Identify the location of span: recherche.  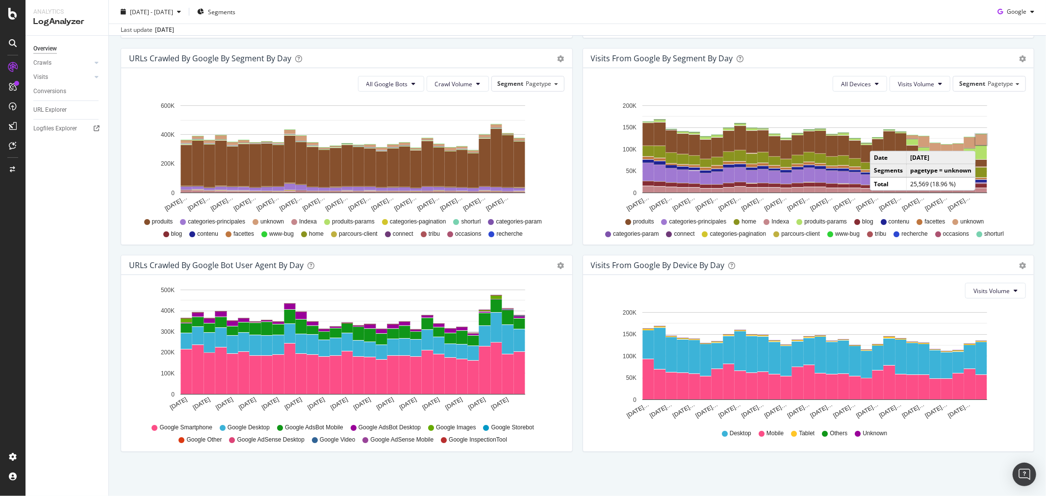
(914, 234).